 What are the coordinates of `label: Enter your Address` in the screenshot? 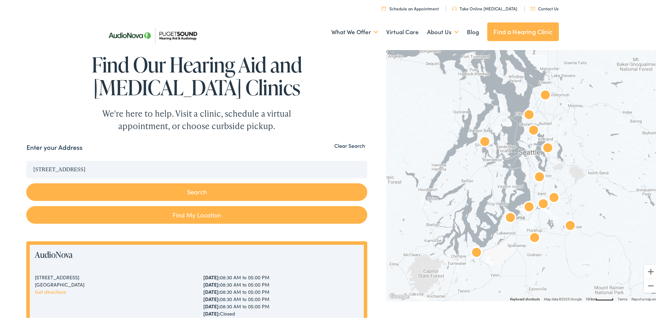 It's located at (54, 146).